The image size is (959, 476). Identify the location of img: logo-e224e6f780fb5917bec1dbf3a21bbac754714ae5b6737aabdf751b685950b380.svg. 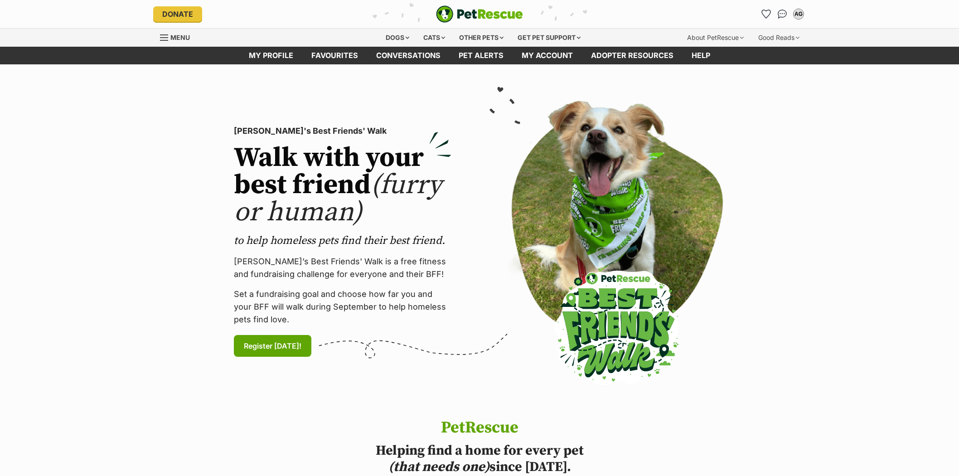
(480, 14).